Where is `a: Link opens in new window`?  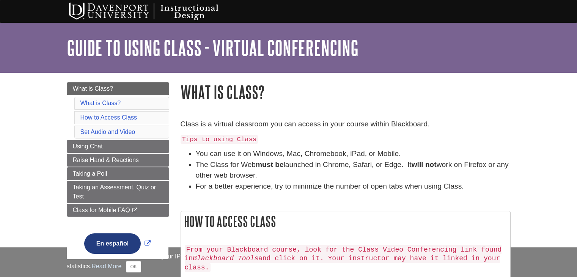
a: Link opens in new window is located at coordinates (117, 243).